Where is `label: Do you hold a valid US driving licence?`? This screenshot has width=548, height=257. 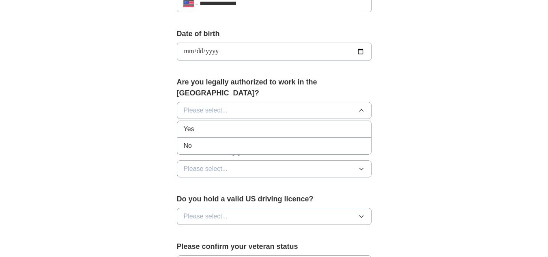 label: Do you hold a valid US driving licence? is located at coordinates (274, 199).